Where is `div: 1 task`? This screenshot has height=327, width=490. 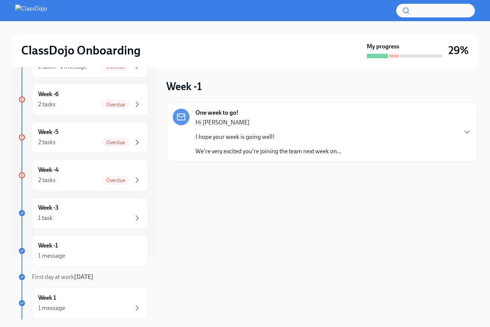
div: 1 task is located at coordinates (45, 218).